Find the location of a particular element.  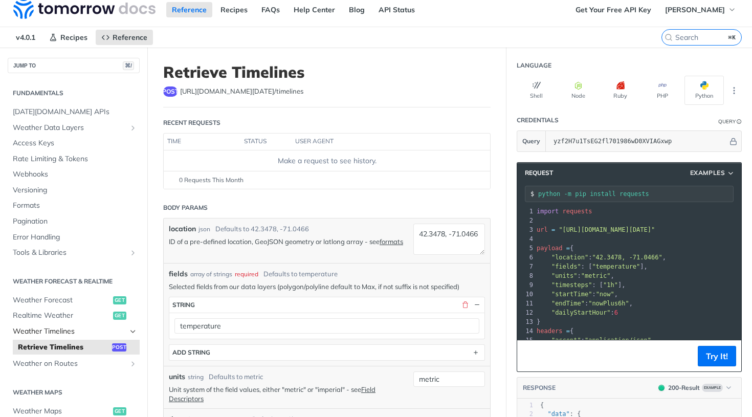

th: status is located at coordinates (266, 142).